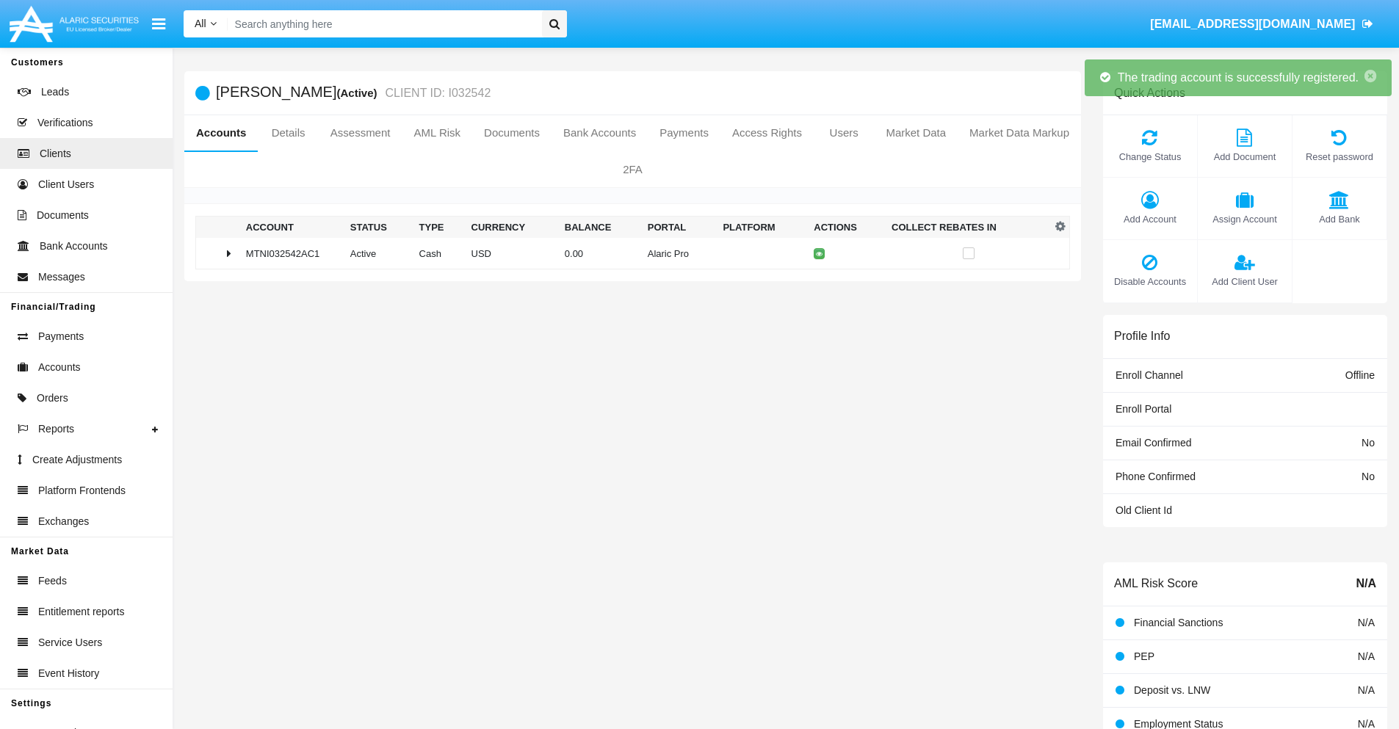 This screenshot has height=729, width=1399. What do you see at coordinates (382, 24) in the screenshot?
I see `input: Search` at bounding box center [382, 24].